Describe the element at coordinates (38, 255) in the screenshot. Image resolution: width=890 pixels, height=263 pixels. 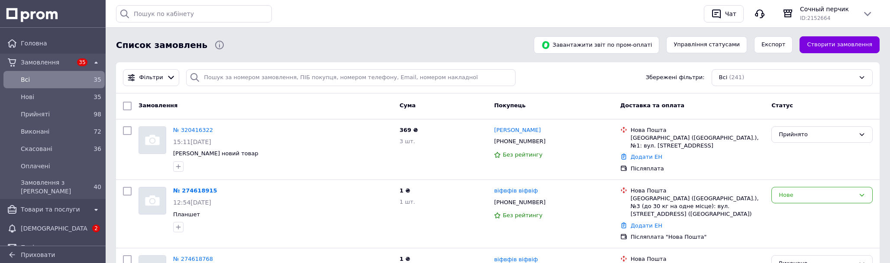
I see `span: Приховати` at that location.